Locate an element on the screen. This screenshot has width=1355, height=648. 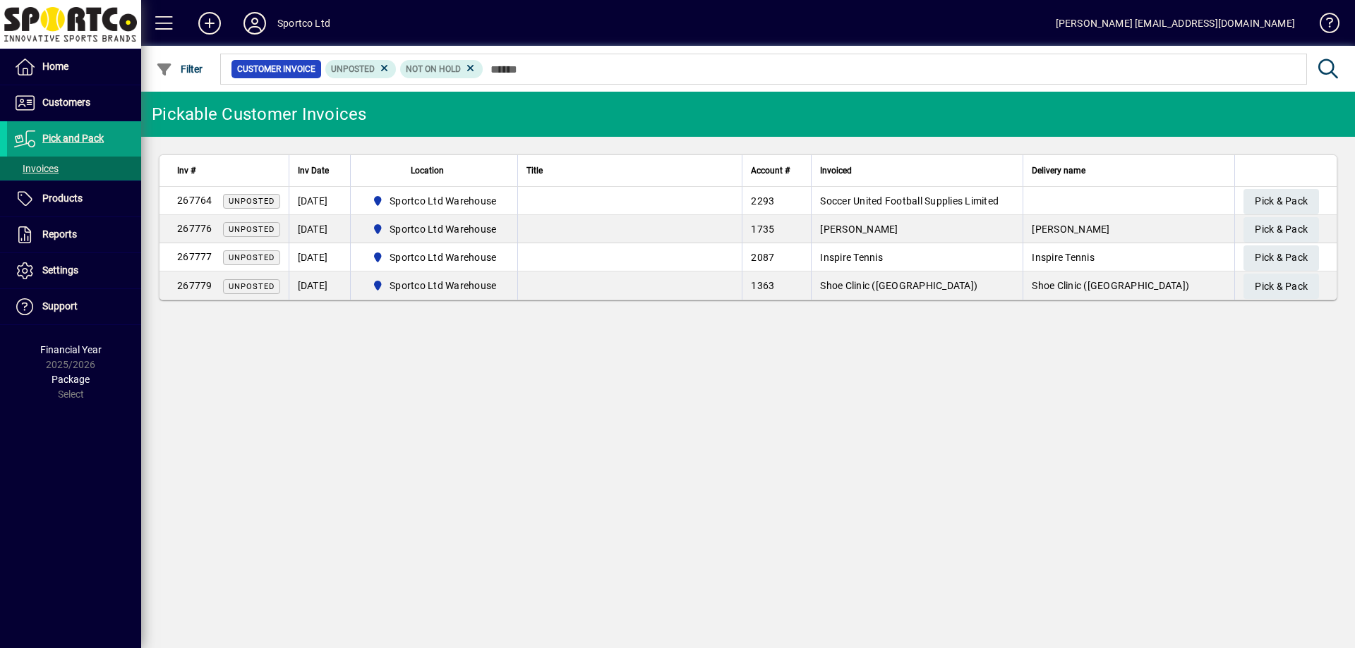
span: Financial Year is located at coordinates (71, 350).